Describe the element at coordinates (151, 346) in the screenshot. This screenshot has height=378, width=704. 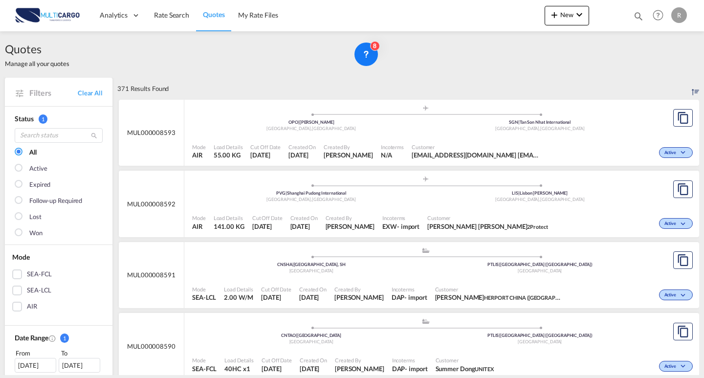
I see `span: MUL000008590` at that location.